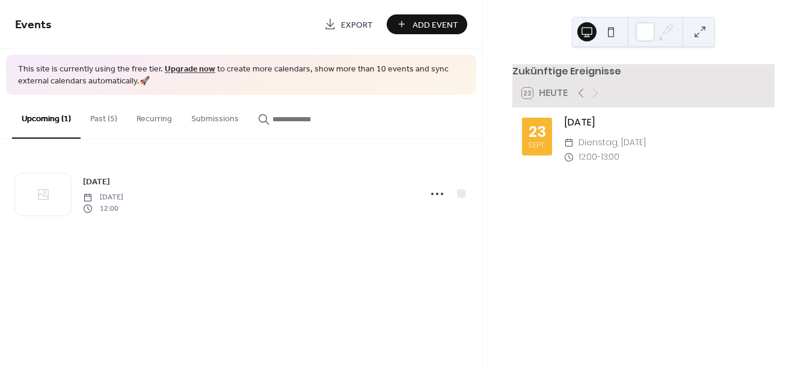  What do you see at coordinates (103, 116) in the screenshot?
I see `button: Past (5)` at bounding box center [103, 116].